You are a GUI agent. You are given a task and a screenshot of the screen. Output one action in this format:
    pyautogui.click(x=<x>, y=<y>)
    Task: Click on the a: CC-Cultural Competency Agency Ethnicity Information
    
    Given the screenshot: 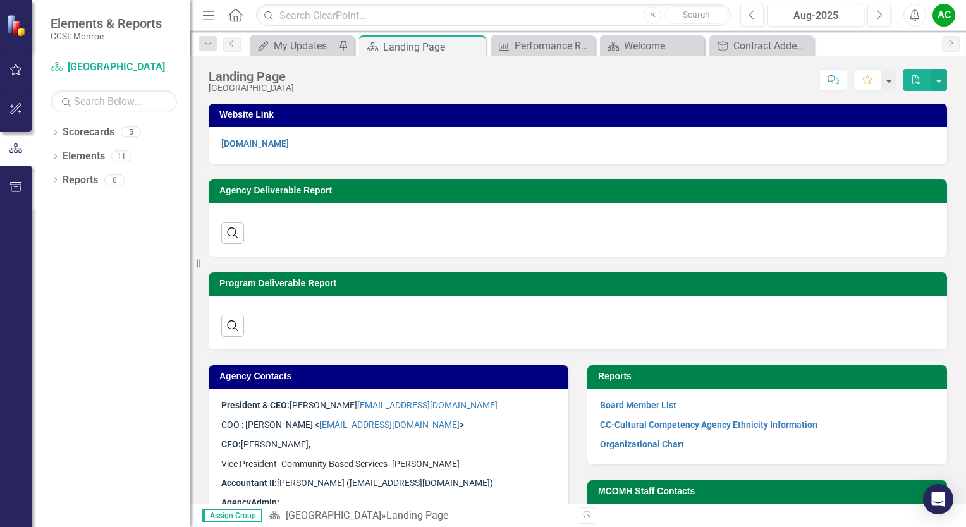 What is the action you would take?
    pyautogui.click(x=709, y=425)
    